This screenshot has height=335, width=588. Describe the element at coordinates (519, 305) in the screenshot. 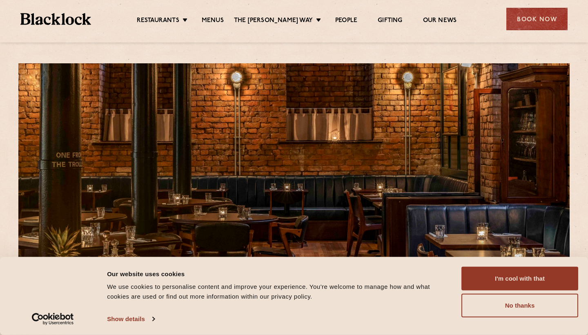

I see `button: No thanks` at that location.